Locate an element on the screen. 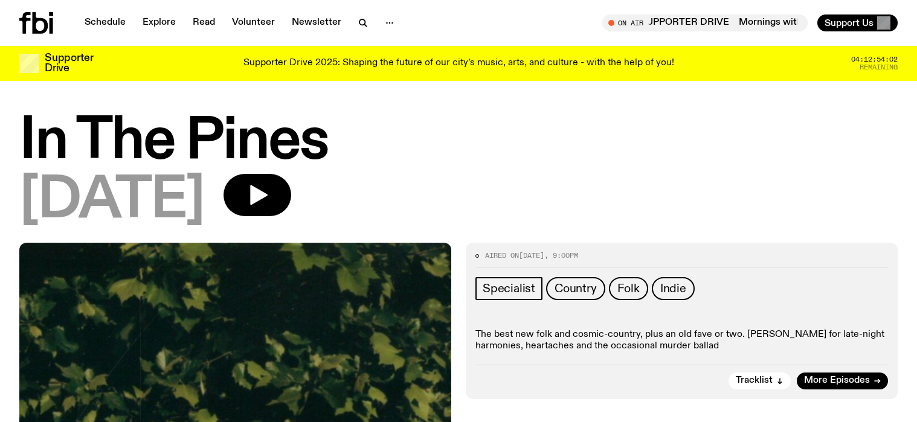  a: More Episodes is located at coordinates (842, 381).